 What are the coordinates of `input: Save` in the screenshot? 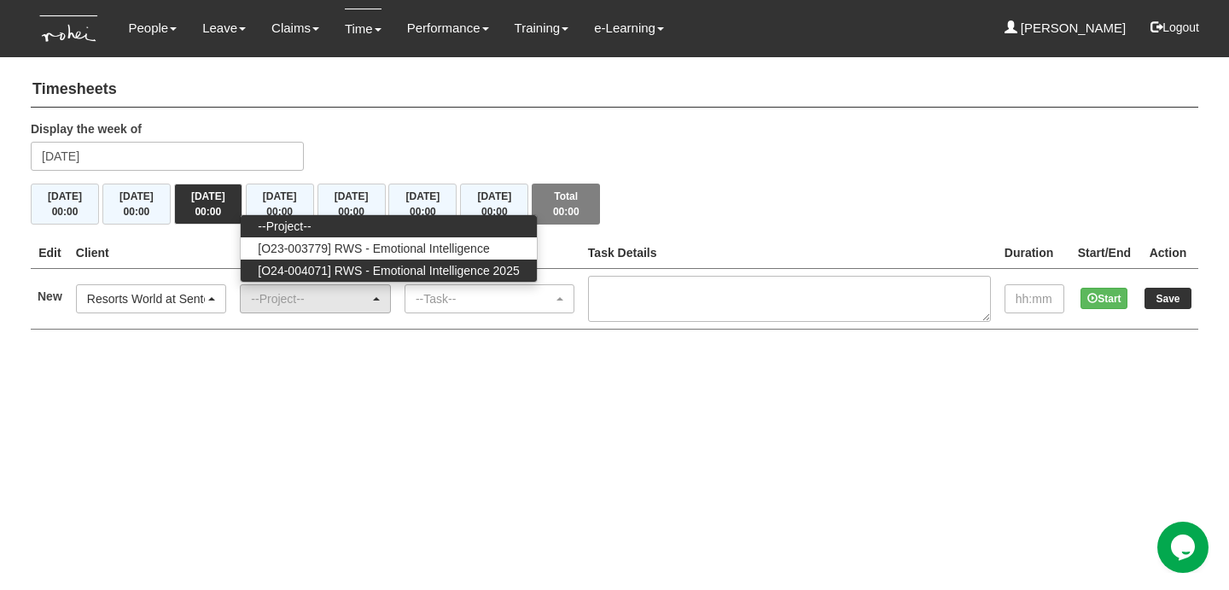 It's located at (1168, 298).